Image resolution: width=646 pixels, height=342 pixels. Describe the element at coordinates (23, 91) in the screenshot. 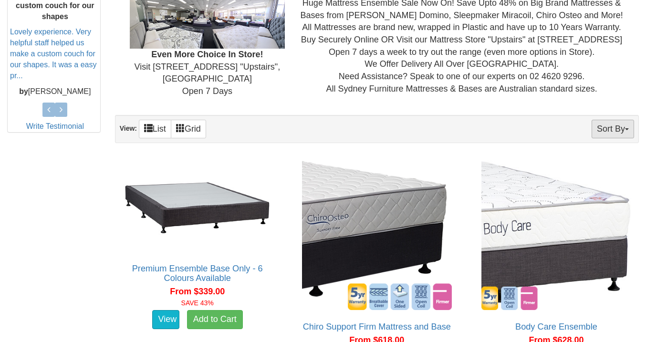

I see `b: by` at that location.